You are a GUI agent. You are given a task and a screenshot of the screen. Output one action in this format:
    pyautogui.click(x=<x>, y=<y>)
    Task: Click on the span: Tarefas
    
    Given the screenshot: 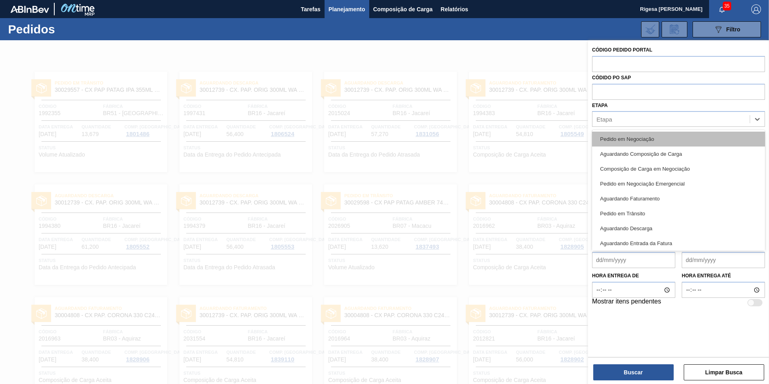 What is the action you would take?
    pyautogui.click(x=311, y=9)
    